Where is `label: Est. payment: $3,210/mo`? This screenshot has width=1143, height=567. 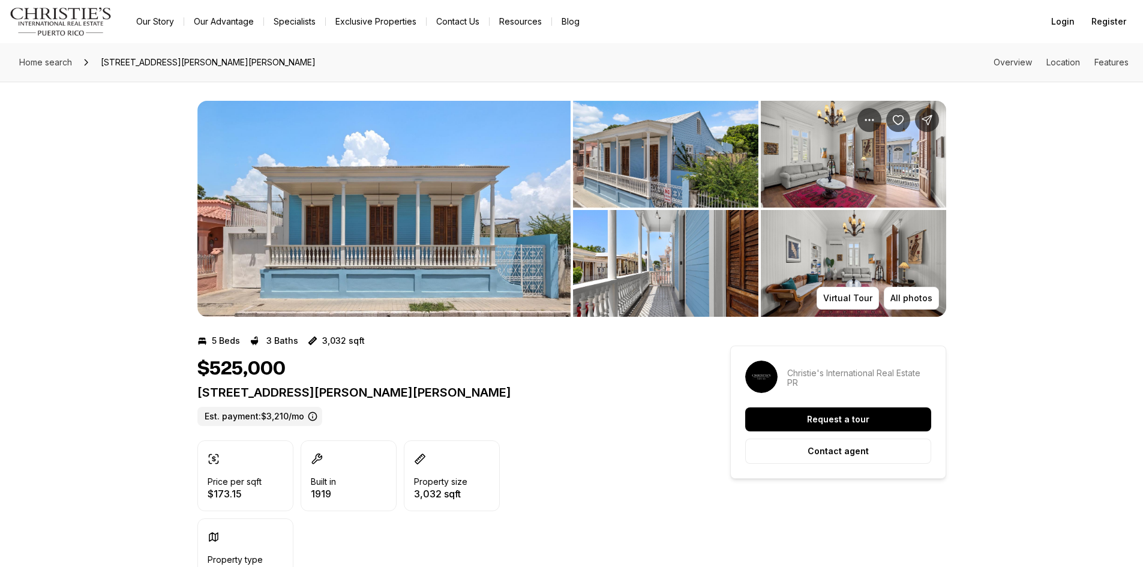
label: Est. payment: $3,210/mo is located at coordinates (260, 416).